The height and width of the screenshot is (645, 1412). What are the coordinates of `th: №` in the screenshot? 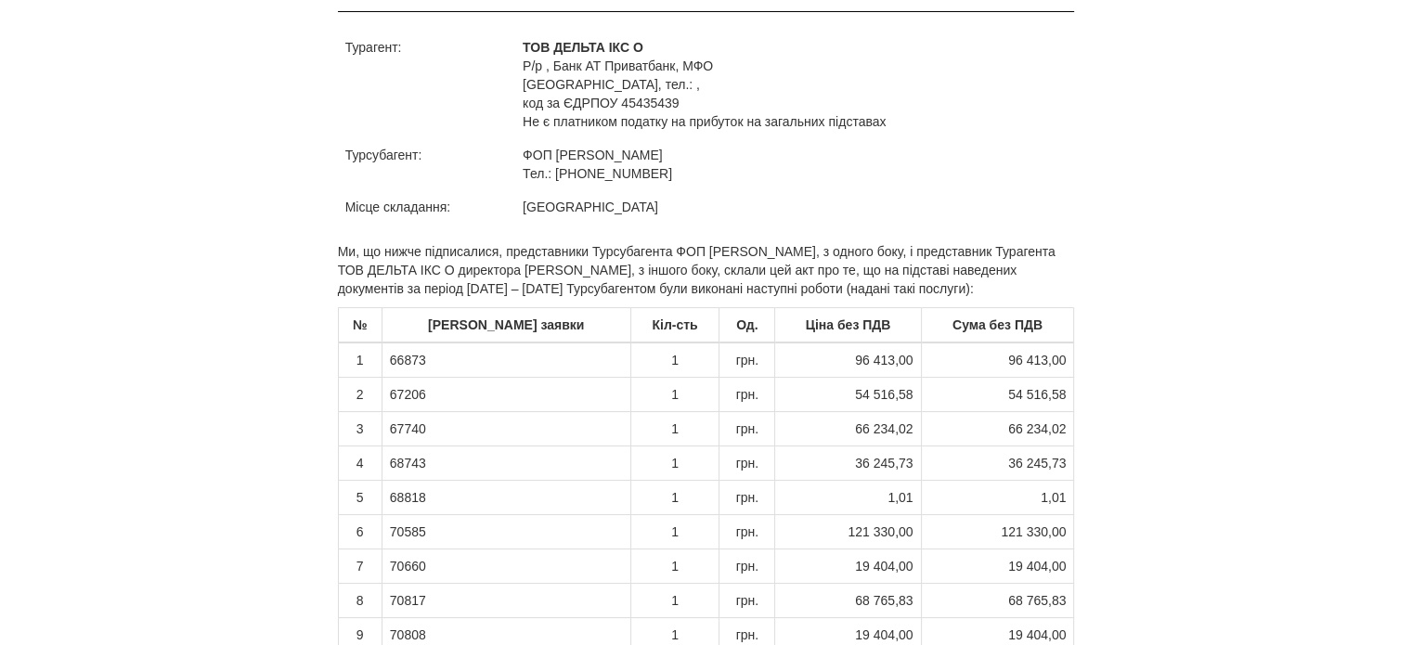 It's located at (359, 326).